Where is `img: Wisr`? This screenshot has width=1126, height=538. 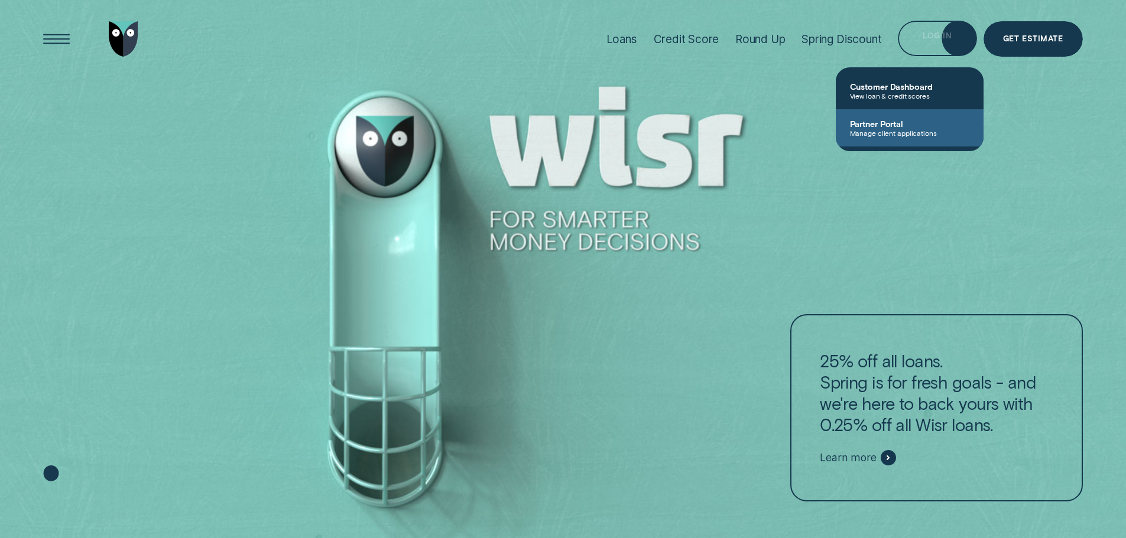 img: Wisr is located at coordinates (124, 39).